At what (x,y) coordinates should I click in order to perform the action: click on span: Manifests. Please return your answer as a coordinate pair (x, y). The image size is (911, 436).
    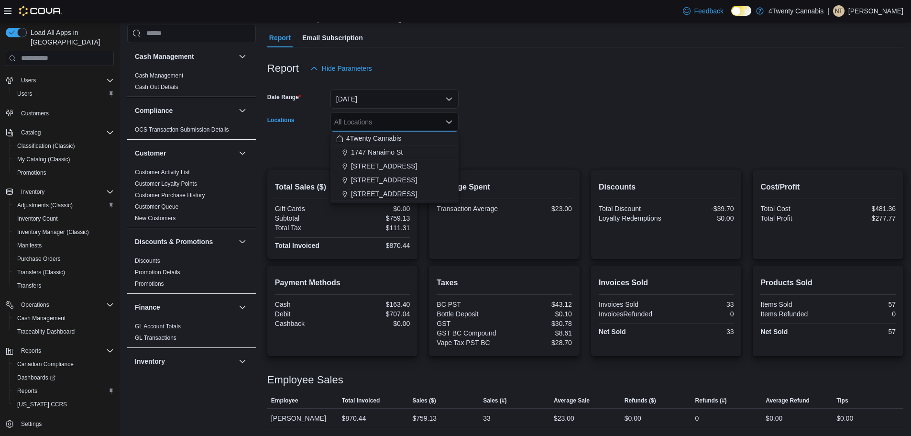
    Looking at the image, I should click on (64, 245).